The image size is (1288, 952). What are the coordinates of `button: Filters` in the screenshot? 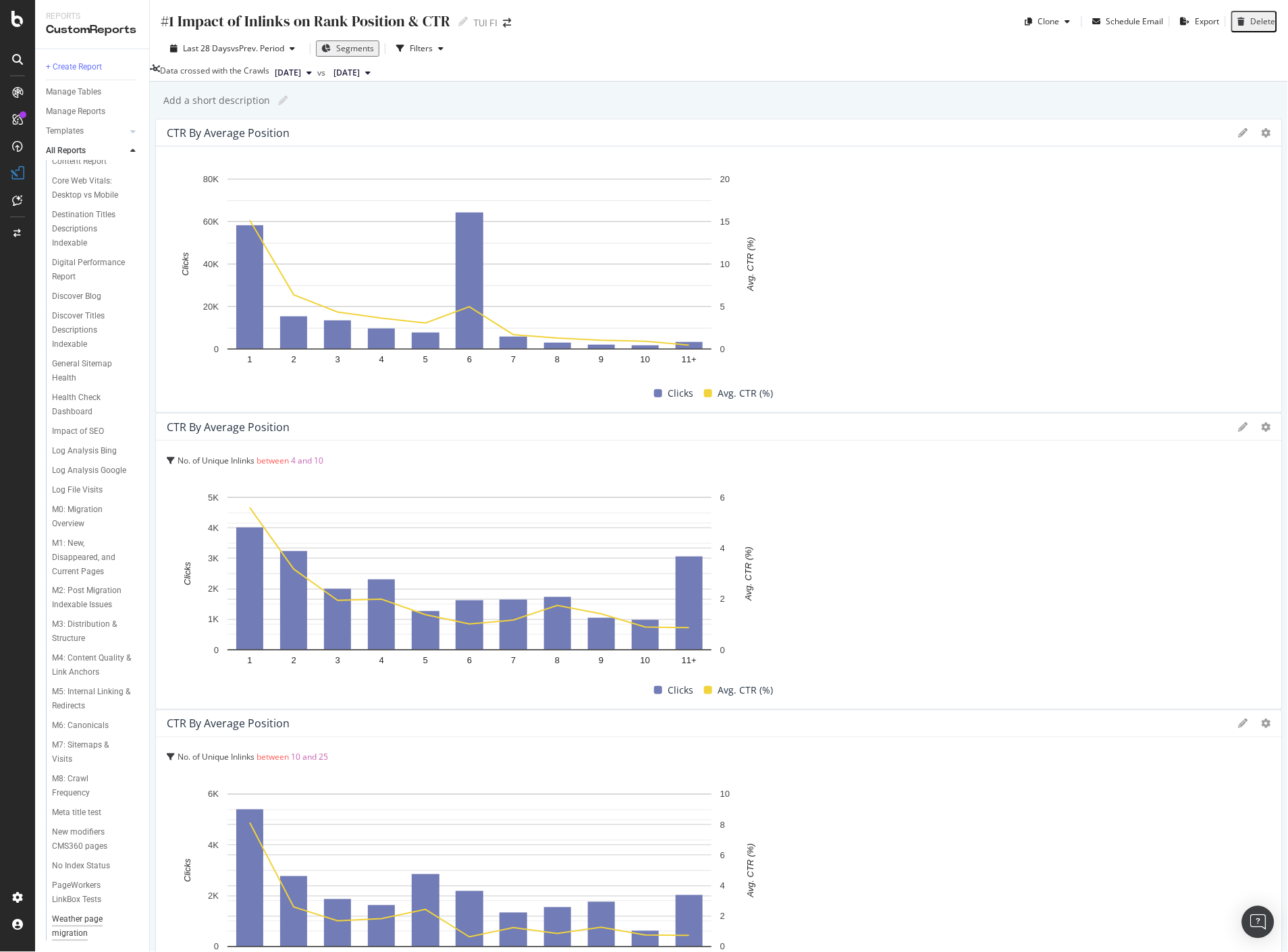 It's located at (420, 49).